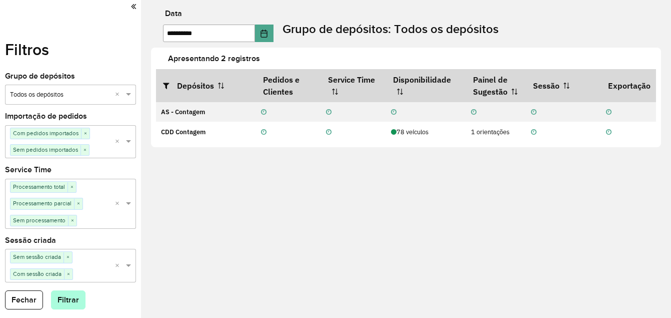 This screenshot has height=318, width=671. I want to click on label: Importação de pedidos, so click(46, 116).